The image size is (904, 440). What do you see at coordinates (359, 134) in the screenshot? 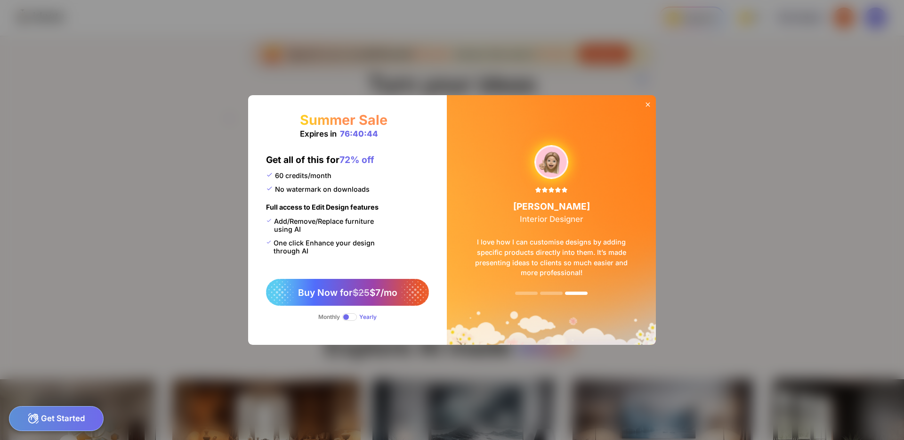
I see `div: 76:40:44` at bounding box center [359, 134].